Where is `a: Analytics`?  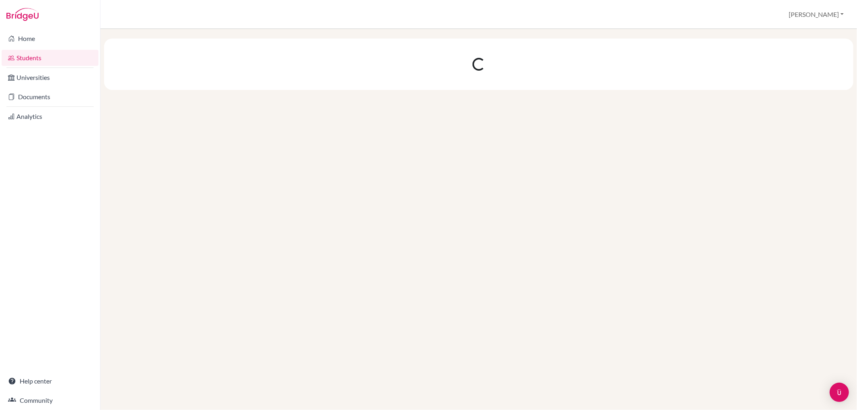
a: Analytics is located at coordinates (50, 117).